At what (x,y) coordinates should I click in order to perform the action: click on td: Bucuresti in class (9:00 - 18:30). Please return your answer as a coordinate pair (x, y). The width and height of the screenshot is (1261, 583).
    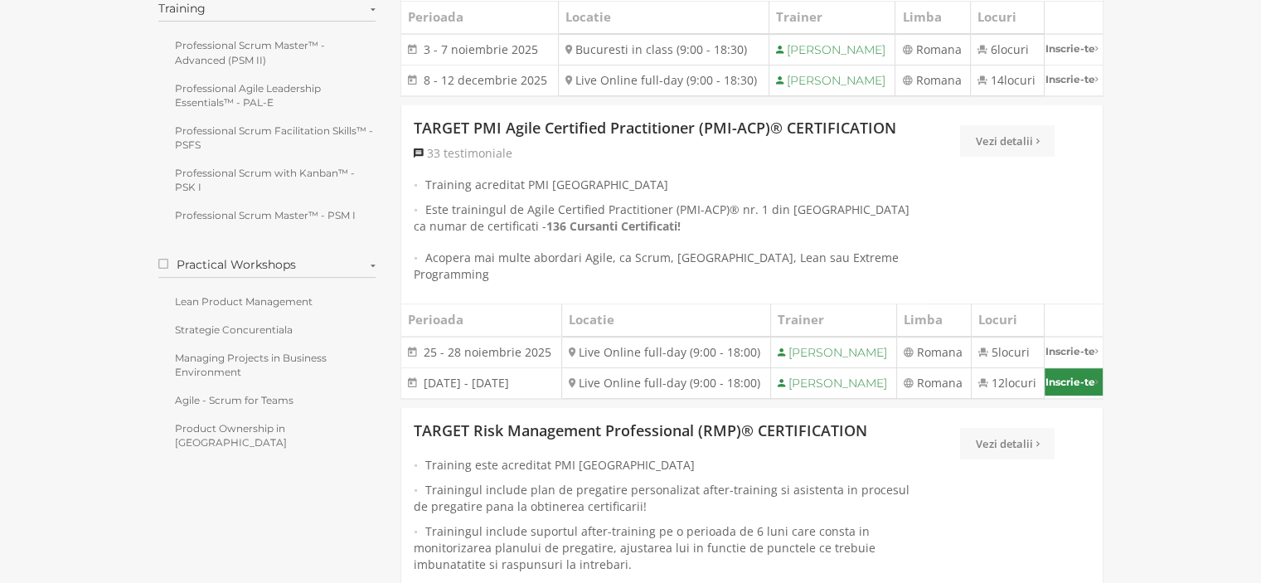
    Looking at the image, I should click on (663, 50).